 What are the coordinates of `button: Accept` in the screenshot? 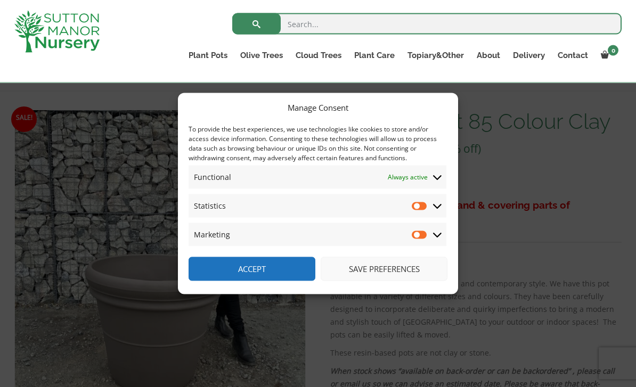 It's located at (252, 269).